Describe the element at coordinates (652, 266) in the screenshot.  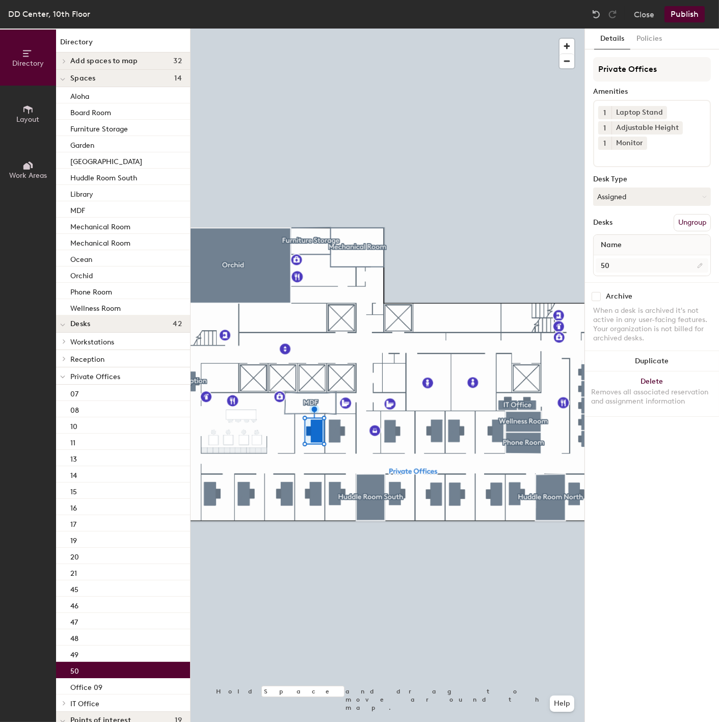
I see `input: Unnamed desk` at that location.